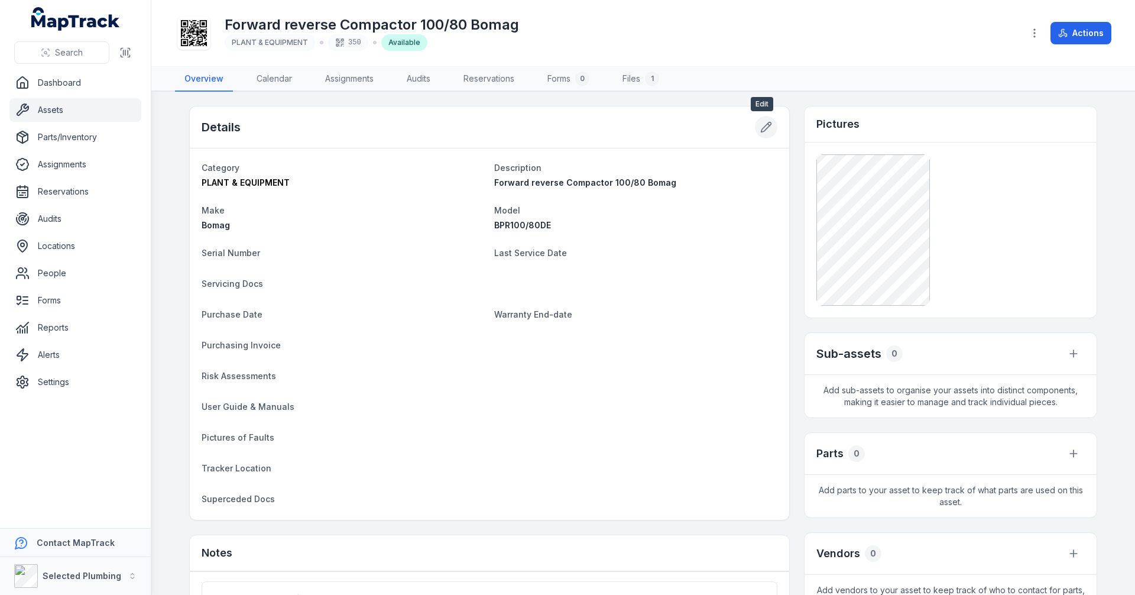 The width and height of the screenshot is (1135, 595). I want to click on span: Add parts to your asset to keep track of what parts are used on this asset., so click(951, 496).